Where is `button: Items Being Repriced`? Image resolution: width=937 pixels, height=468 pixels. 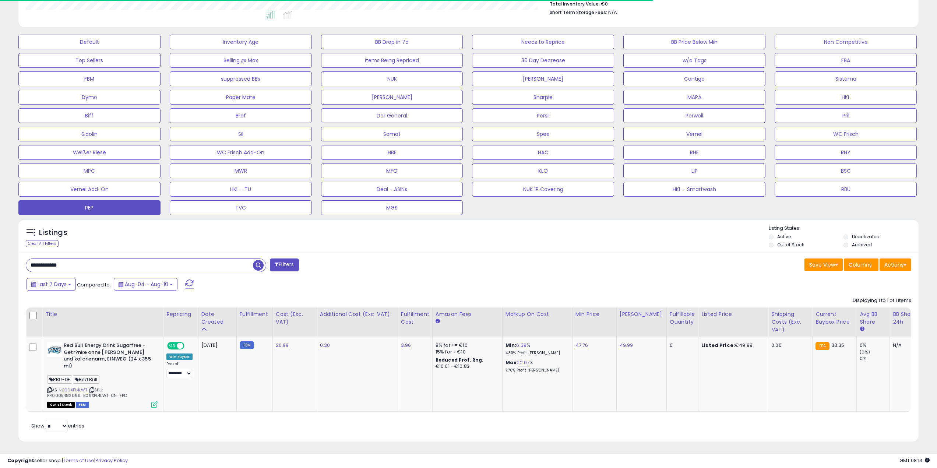 button: Items Being Repriced is located at coordinates (392, 60).